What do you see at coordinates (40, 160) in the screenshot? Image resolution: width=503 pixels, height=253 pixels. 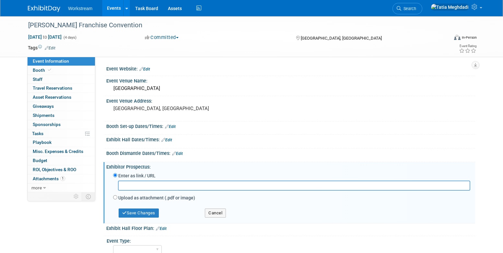 I see `span: Budget` at bounding box center [40, 160].